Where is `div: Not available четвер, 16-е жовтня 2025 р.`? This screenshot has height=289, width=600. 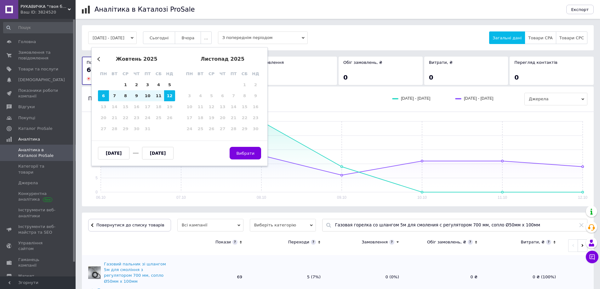
div: Not available четвер, 16-е жовтня 2025 р. is located at coordinates (136, 107).